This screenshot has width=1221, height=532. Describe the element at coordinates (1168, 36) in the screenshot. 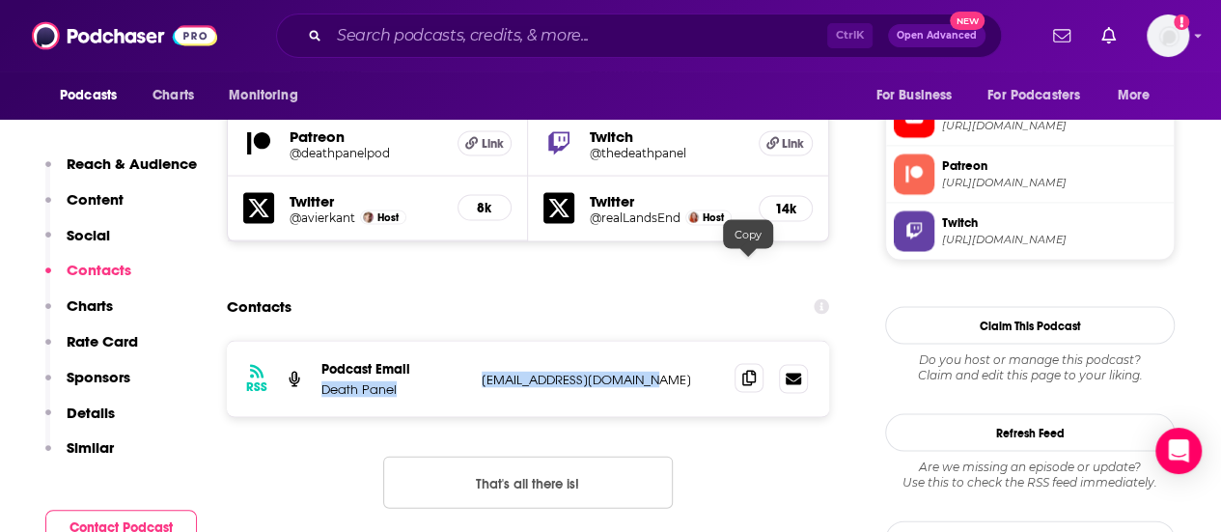

I see `span: Logged in as ShannonHennessey` at that location.